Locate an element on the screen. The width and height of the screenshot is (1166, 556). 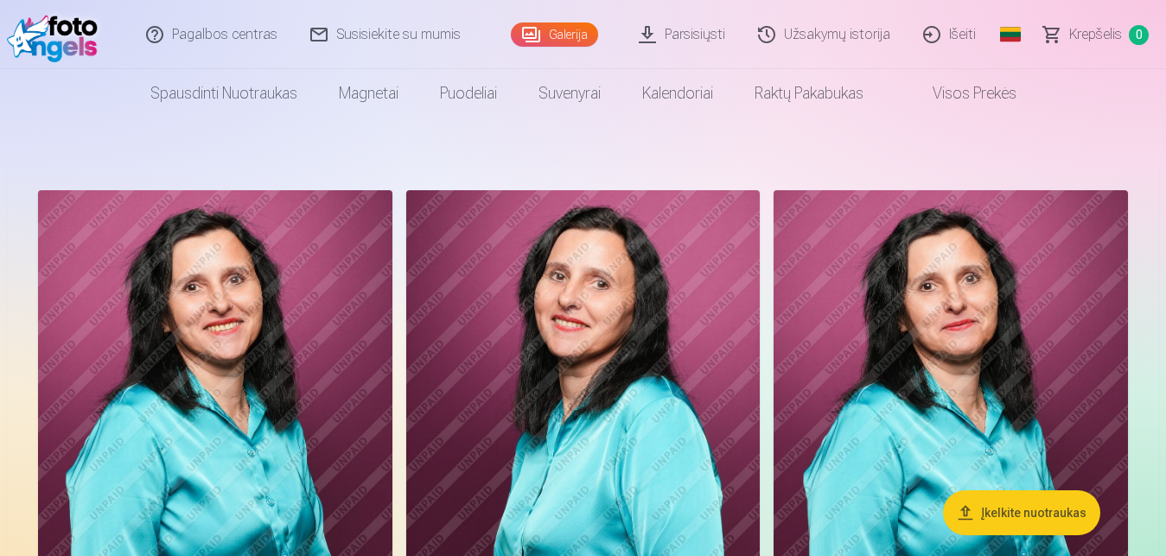
a: Magnetai is located at coordinates (368, 93).